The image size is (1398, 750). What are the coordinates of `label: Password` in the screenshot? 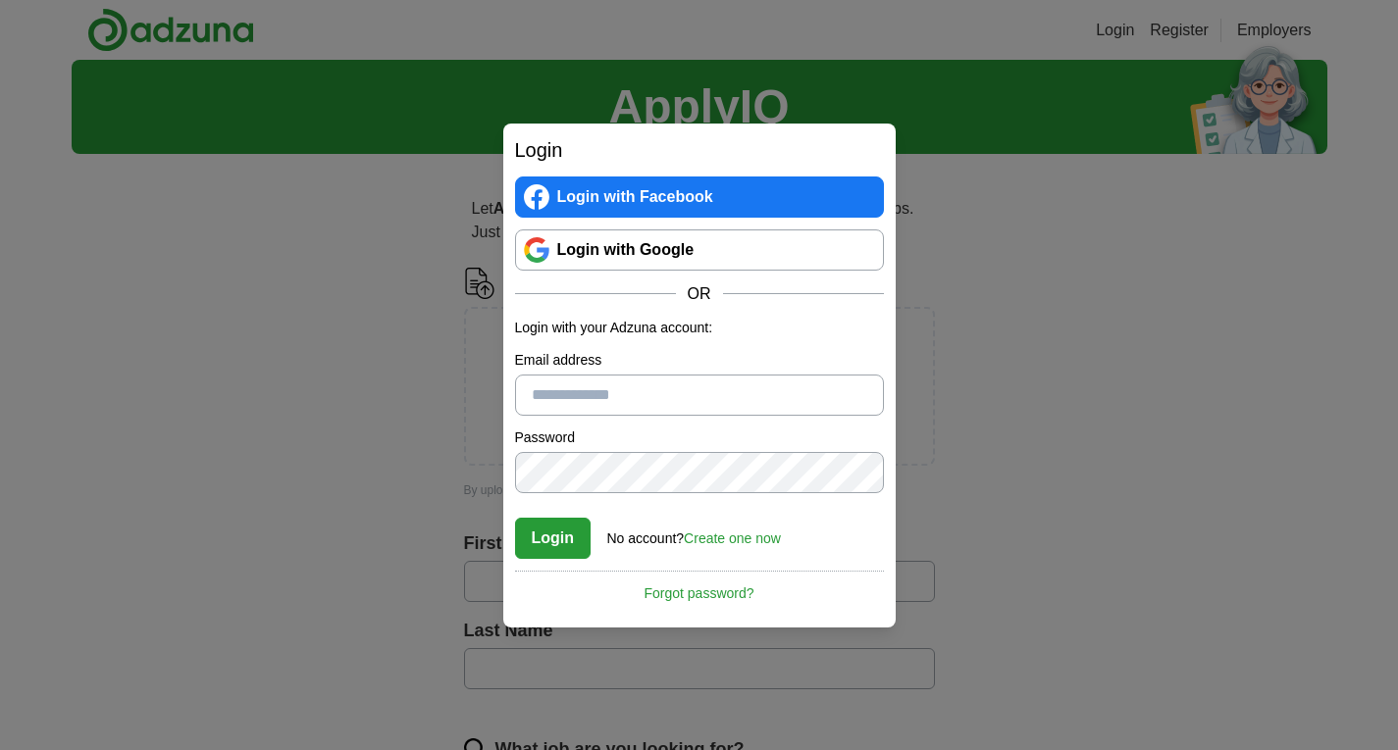 It's located at (699, 437).